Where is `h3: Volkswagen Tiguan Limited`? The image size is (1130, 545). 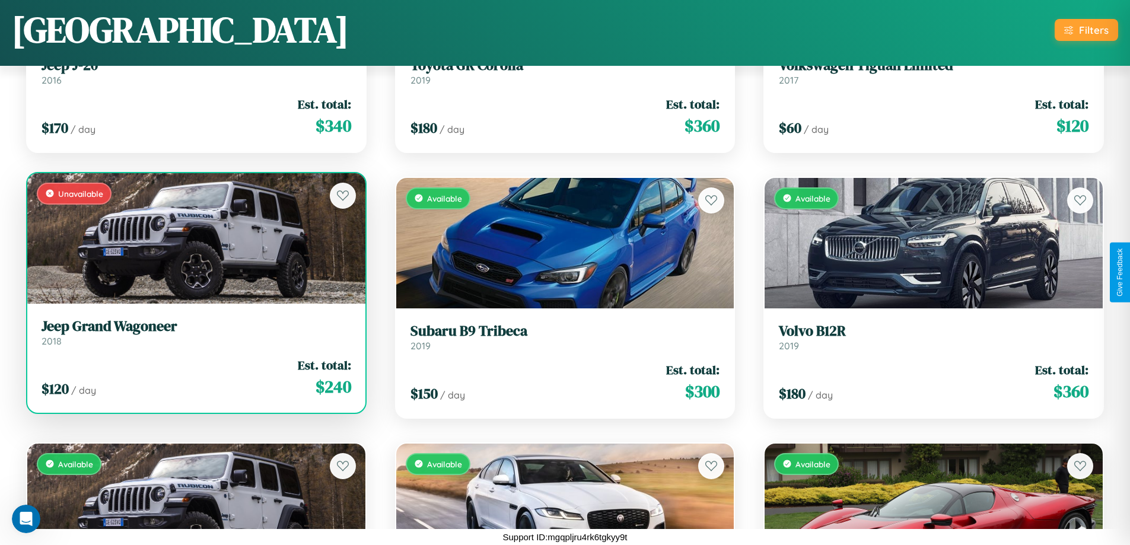
h3: Volkswagen Tiguan Limited is located at coordinates (934, 65).